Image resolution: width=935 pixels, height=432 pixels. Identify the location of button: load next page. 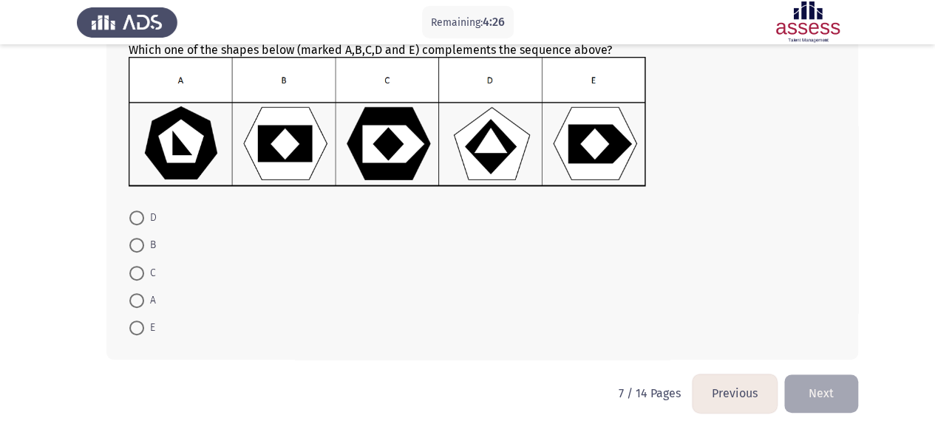
(821, 393).